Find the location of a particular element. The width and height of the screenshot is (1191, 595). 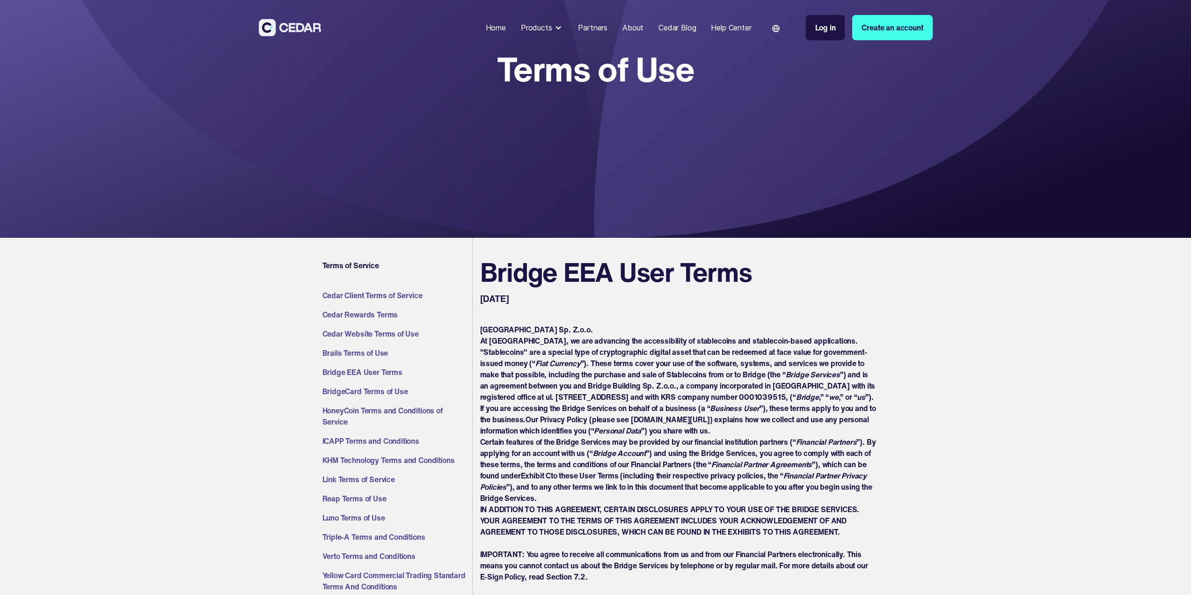

a: Cedar Website Terms of Use is located at coordinates (395, 334).